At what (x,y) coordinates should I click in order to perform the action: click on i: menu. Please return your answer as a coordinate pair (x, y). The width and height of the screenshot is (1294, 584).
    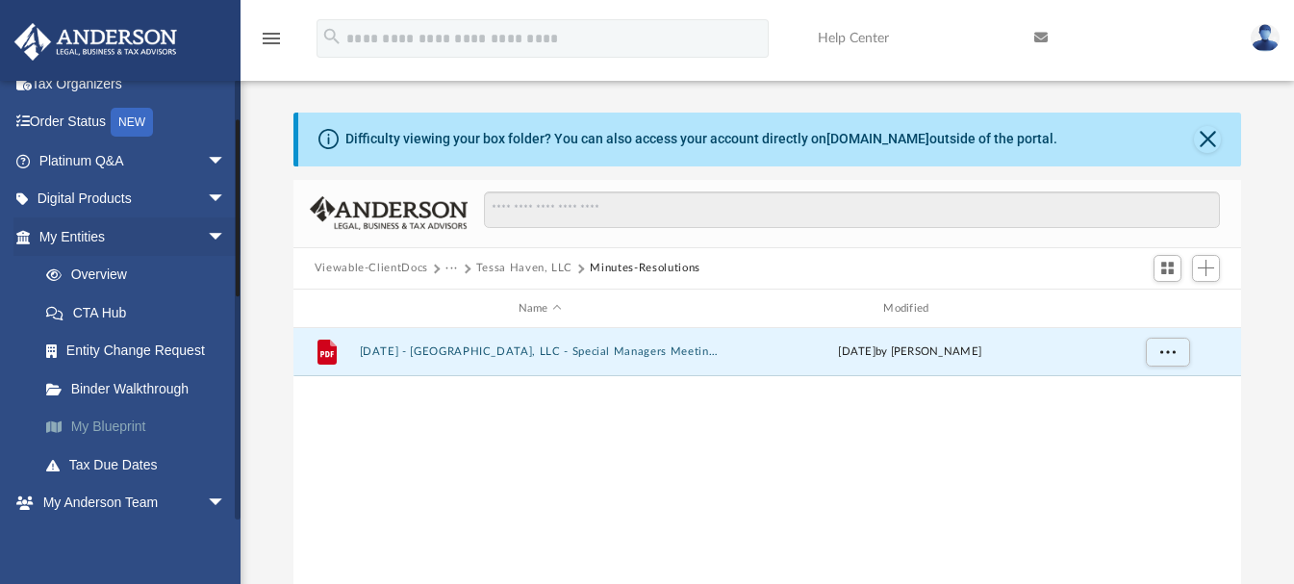
    Looking at the image, I should click on (271, 38).